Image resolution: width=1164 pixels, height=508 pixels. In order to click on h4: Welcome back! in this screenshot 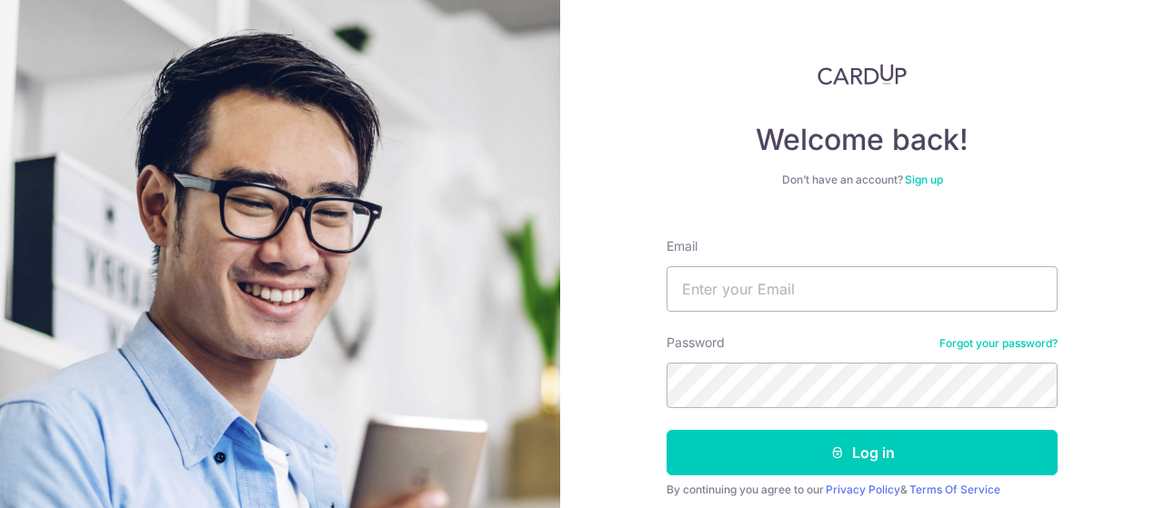, I will do `click(862, 140)`.